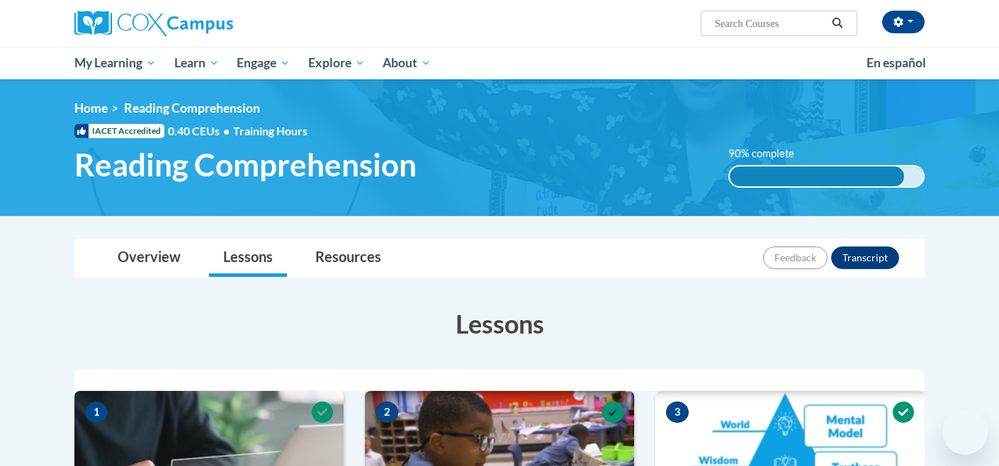  I want to click on button: Feedback, so click(795, 258).